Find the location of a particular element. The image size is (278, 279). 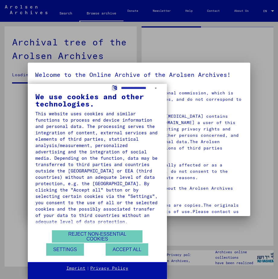

div: This website uses cookies and similar functions to process end device information and personal da... is located at coordinates (97, 167).